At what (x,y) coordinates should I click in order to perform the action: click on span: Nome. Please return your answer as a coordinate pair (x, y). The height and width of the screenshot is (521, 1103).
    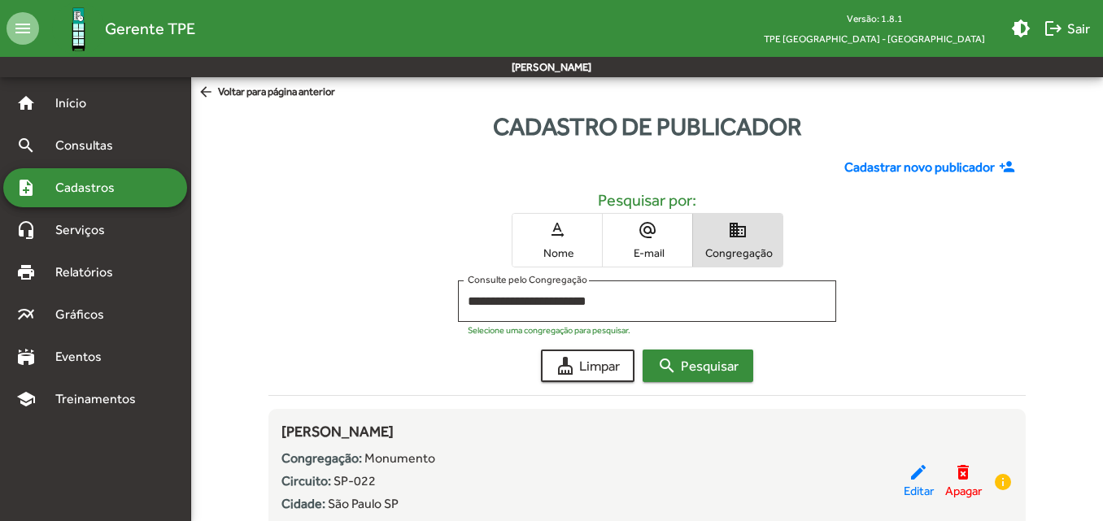
    Looking at the image, I should click on (557, 253).